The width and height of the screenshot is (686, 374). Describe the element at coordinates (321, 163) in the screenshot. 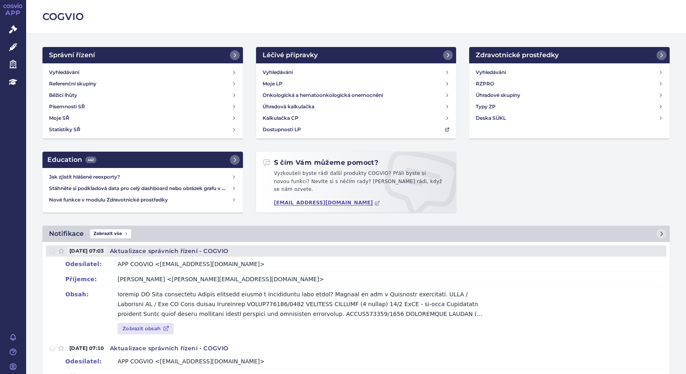

I see `h2: S čím Vám můžeme pomoct?` at that location.